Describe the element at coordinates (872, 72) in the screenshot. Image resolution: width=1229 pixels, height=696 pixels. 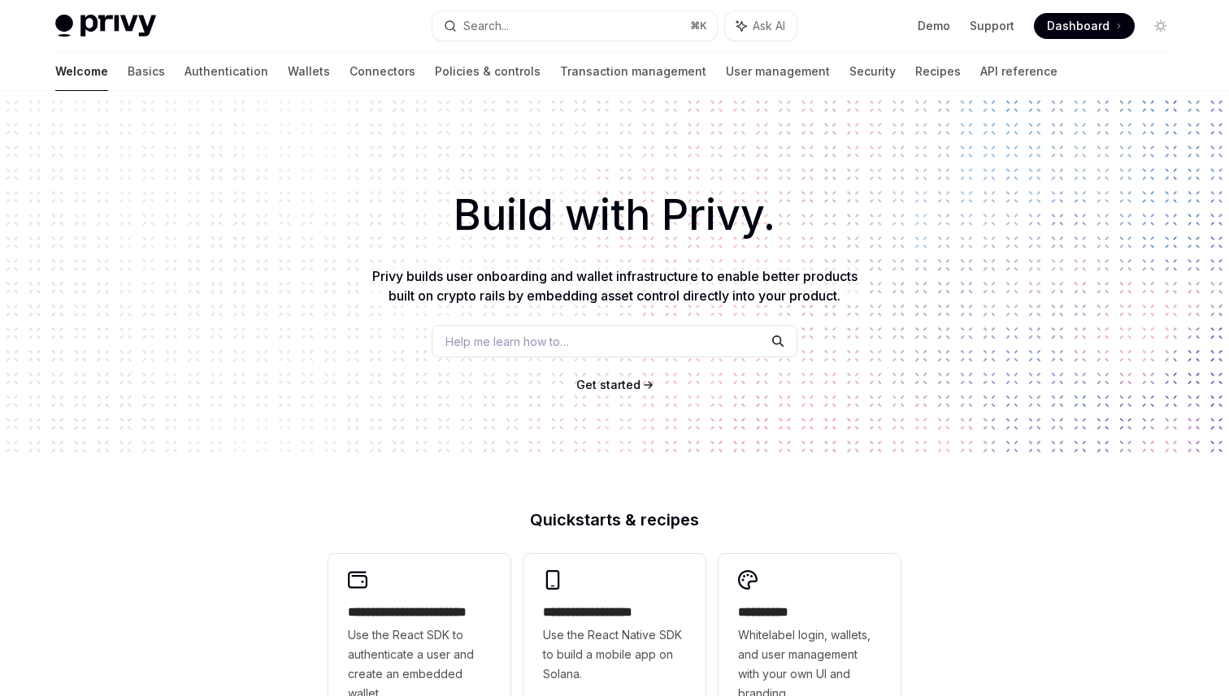
I see `a: Security` at that location.